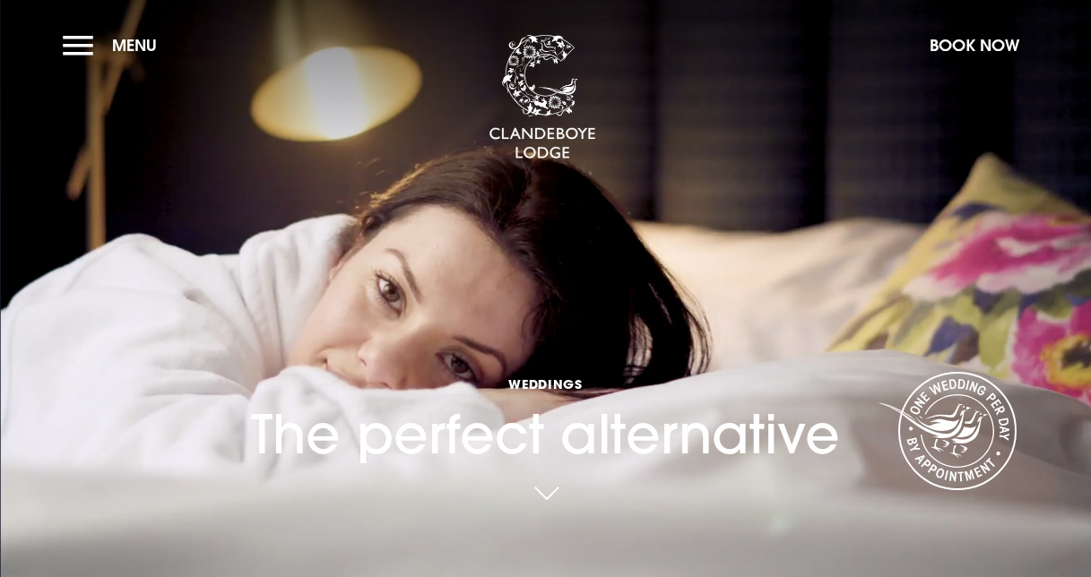 The width and height of the screenshot is (1091, 577). I want to click on h1: The perfect alternative, so click(545, 385).